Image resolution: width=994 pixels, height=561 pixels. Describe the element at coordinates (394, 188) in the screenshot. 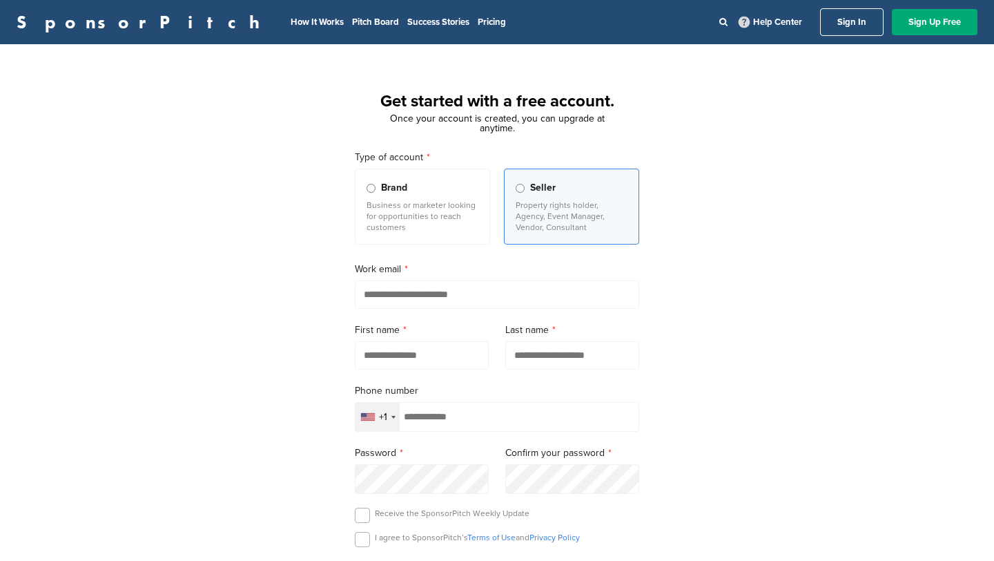

I see `span: Brand` at that location.